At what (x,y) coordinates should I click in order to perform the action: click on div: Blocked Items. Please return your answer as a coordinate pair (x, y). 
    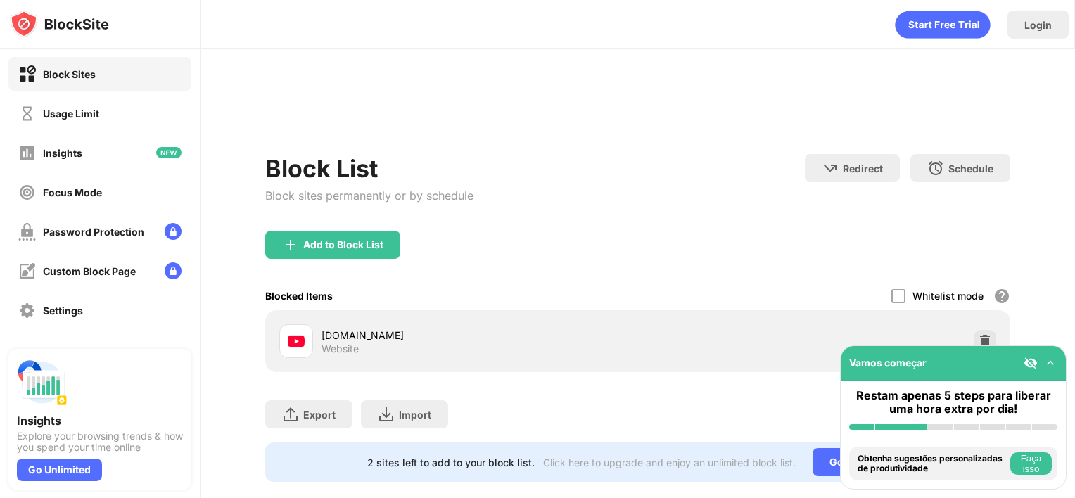
    Looking at the image, I should click on (299, 296).